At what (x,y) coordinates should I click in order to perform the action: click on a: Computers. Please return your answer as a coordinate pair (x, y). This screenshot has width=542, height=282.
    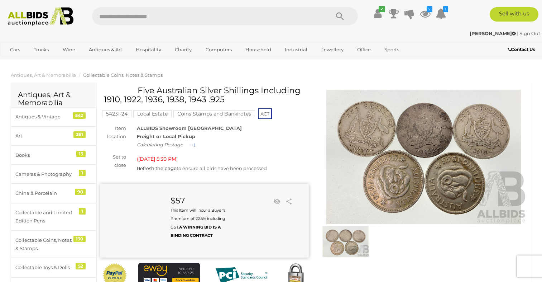
    Looking at the image, I should click on (219, 49).